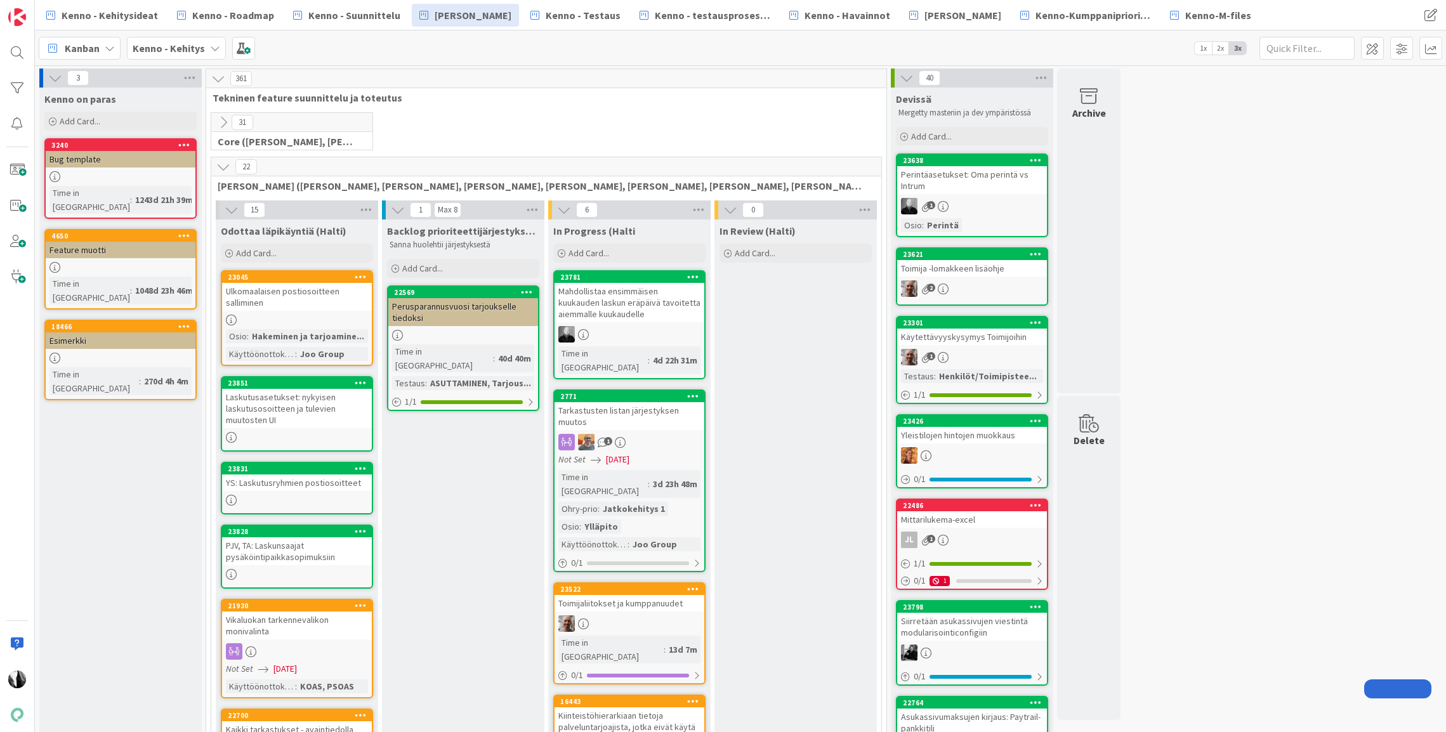 Image resolution: width=1446 pixels, height=732 pixels. Describe the element at coordinates (80, 99) in the screenshot. I see `span: Kenno on paras` at that location.